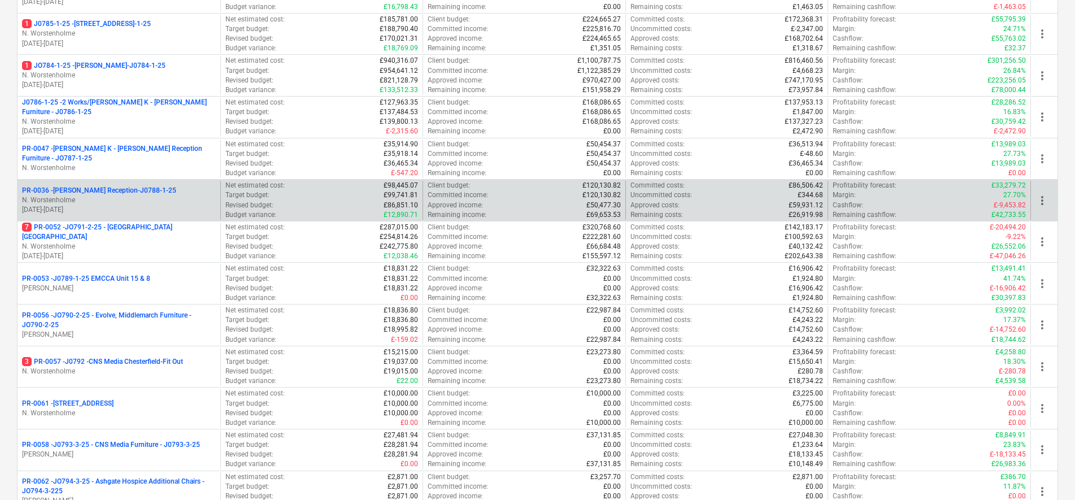 The height and width of the screenshot is (500, 1075). What do you see at coordinates (401, 154) in the screenshot?
I see `p: £35,918.14` at bounding box center [401, 154].